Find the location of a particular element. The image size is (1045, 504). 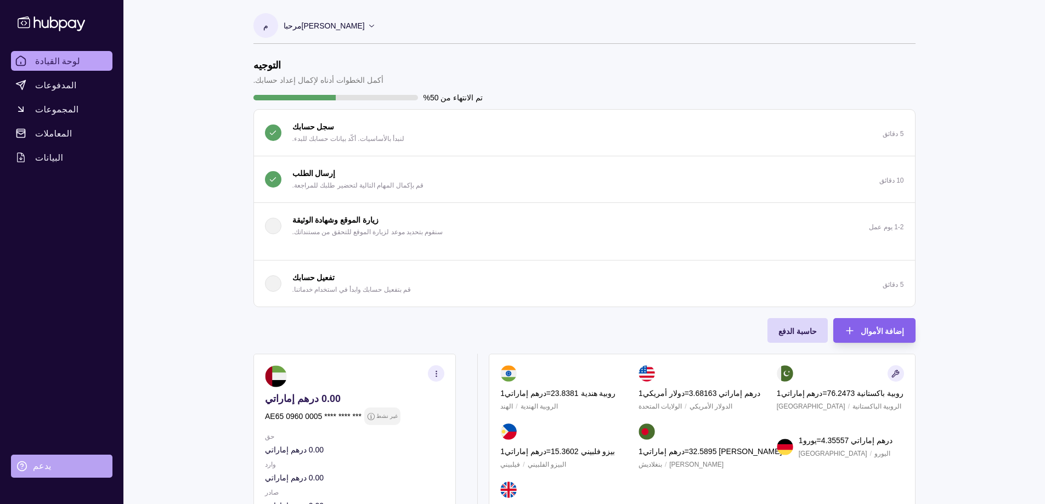

font: 1-2 يوم عمل is located at coordinates (886, 227).